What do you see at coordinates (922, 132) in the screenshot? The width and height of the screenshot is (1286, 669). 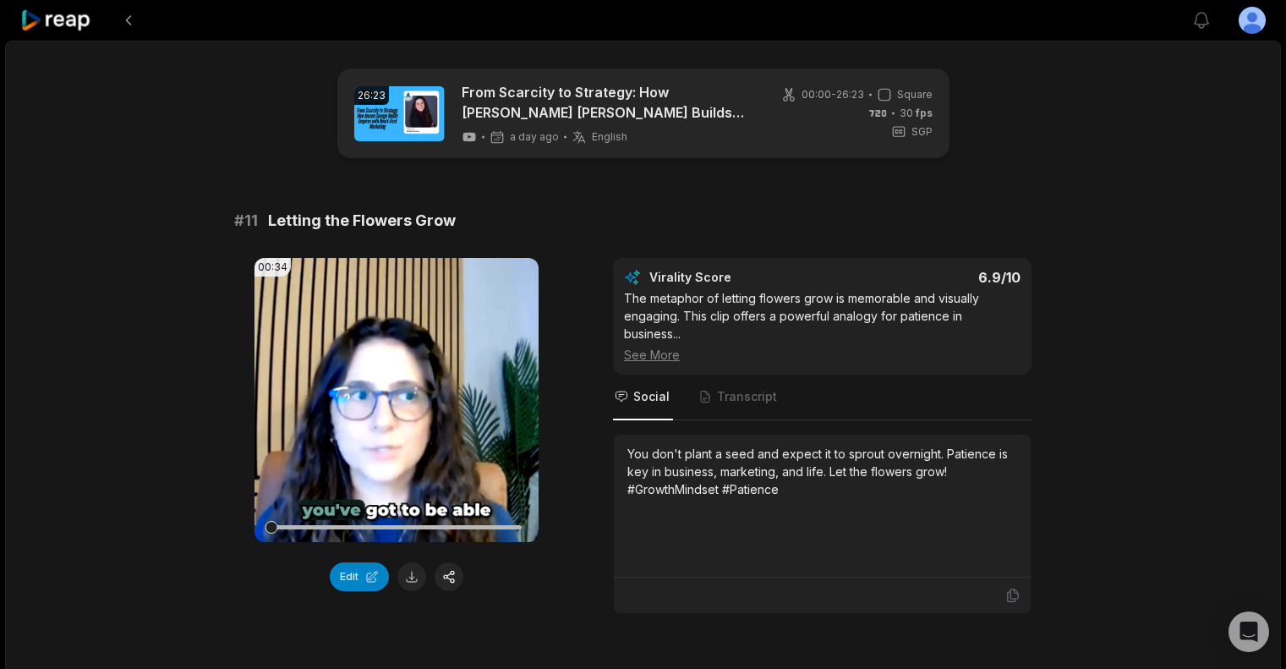 I see `span: SGP` at bounding box center [922, 132].